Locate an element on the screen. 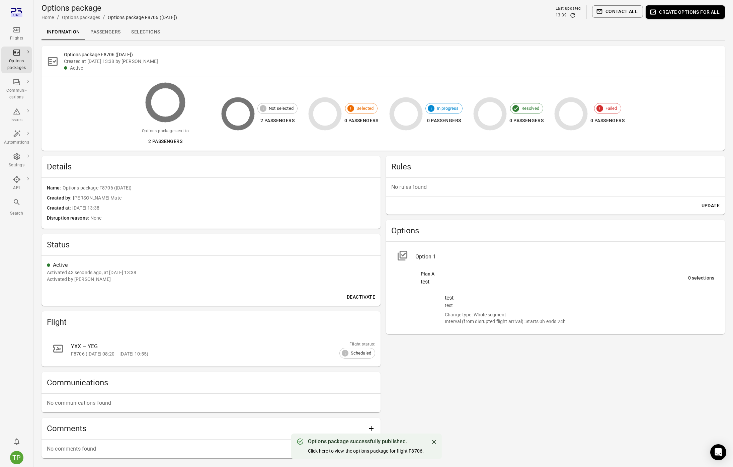 The height and width of the screenshot is (467, 733). div: Options packages is located at coordinates (16, 65).